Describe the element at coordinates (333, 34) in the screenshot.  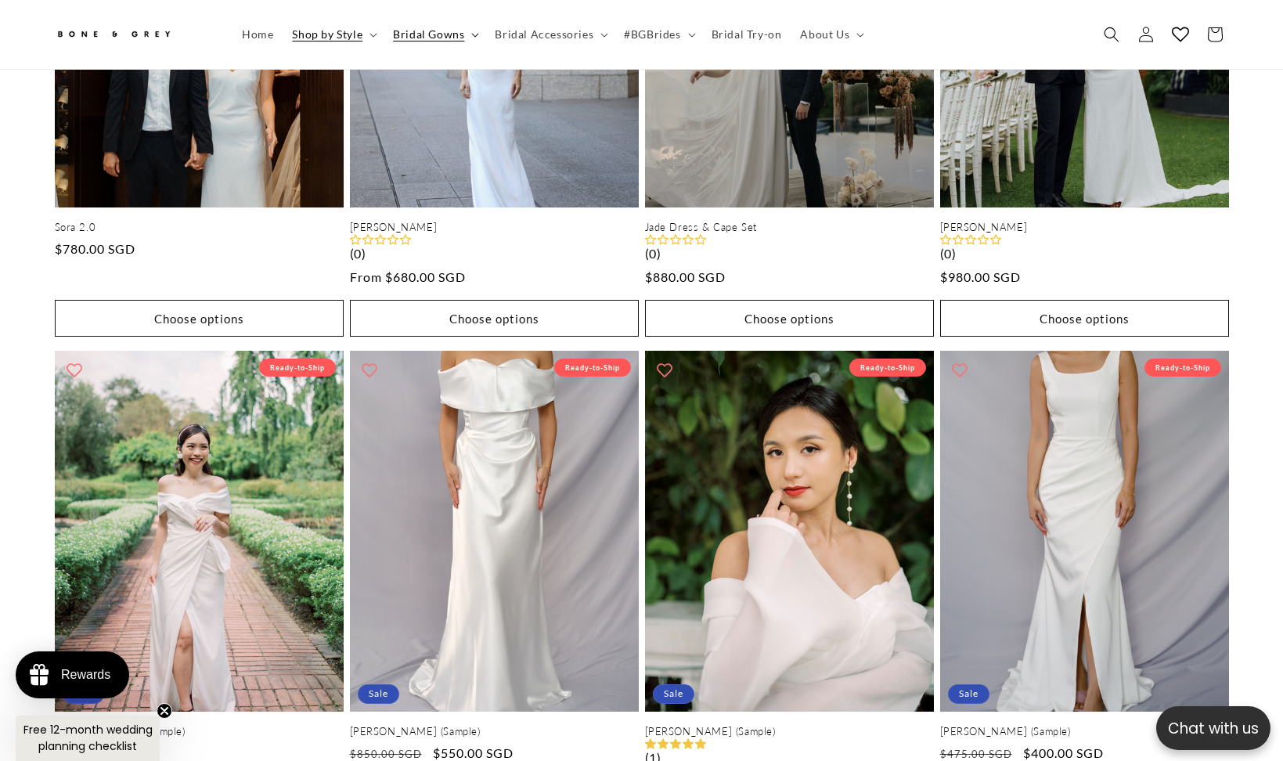
I see `summary: Shop by Style` at that location.